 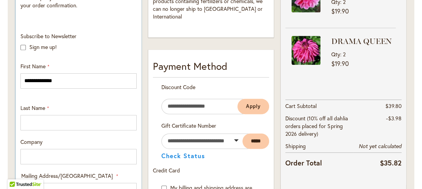 What do you see at coordinates (343, 54) in the screenshot?
I see `span: 2` at bounding box center [343, 54].